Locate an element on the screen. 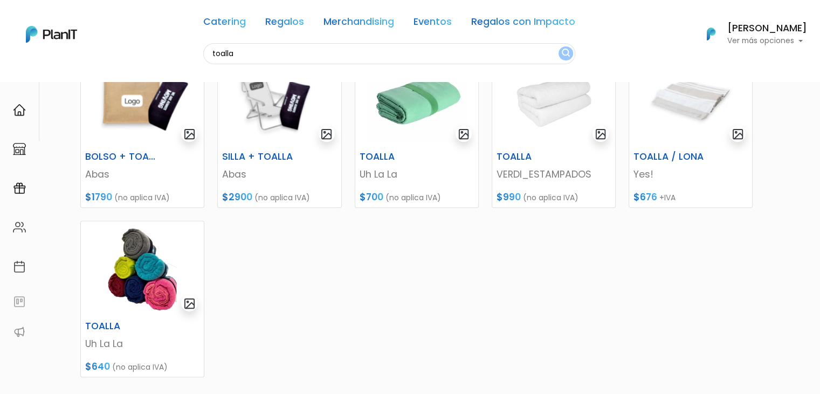  img: thumb_Captura_de_pantalla_2025-09-15_104901.png is located at coordinates (142, 99).